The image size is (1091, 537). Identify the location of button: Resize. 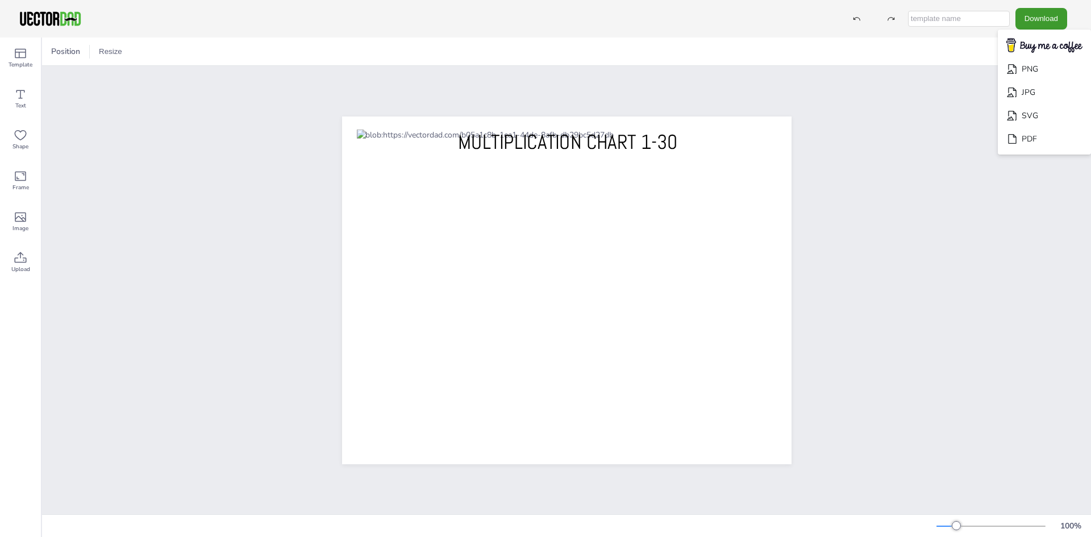
(110, 52).